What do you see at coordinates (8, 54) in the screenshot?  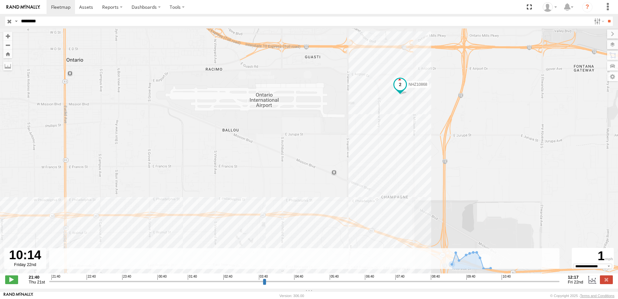 I see `button: Zoom Home` at bounding box center [8, 54].